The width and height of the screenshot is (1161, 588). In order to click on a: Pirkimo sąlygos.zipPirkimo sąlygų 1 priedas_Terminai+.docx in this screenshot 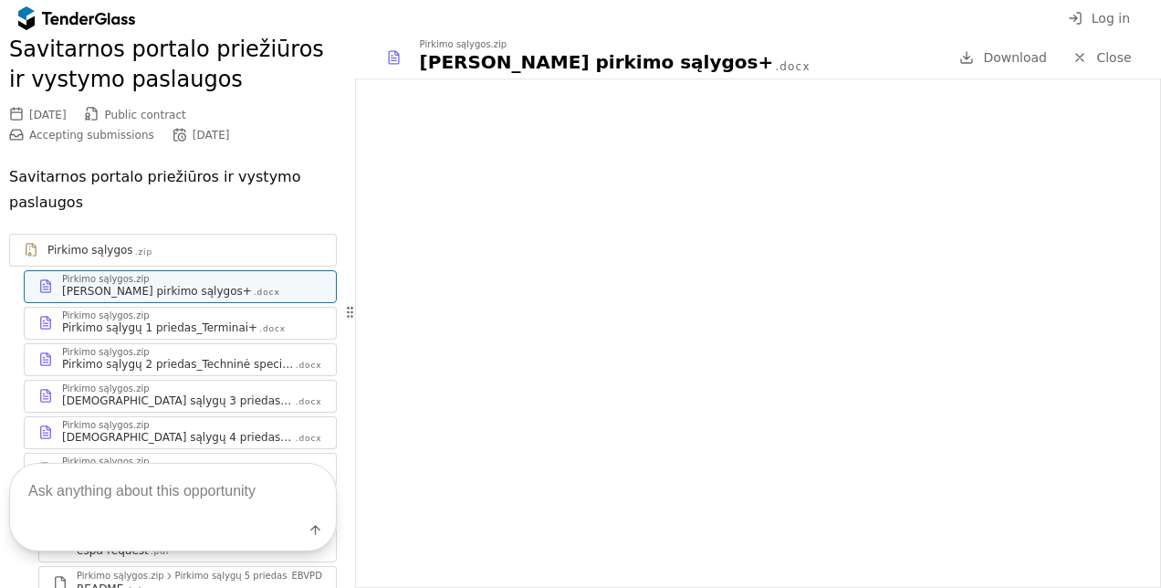, I will do `click(180, 323)`.